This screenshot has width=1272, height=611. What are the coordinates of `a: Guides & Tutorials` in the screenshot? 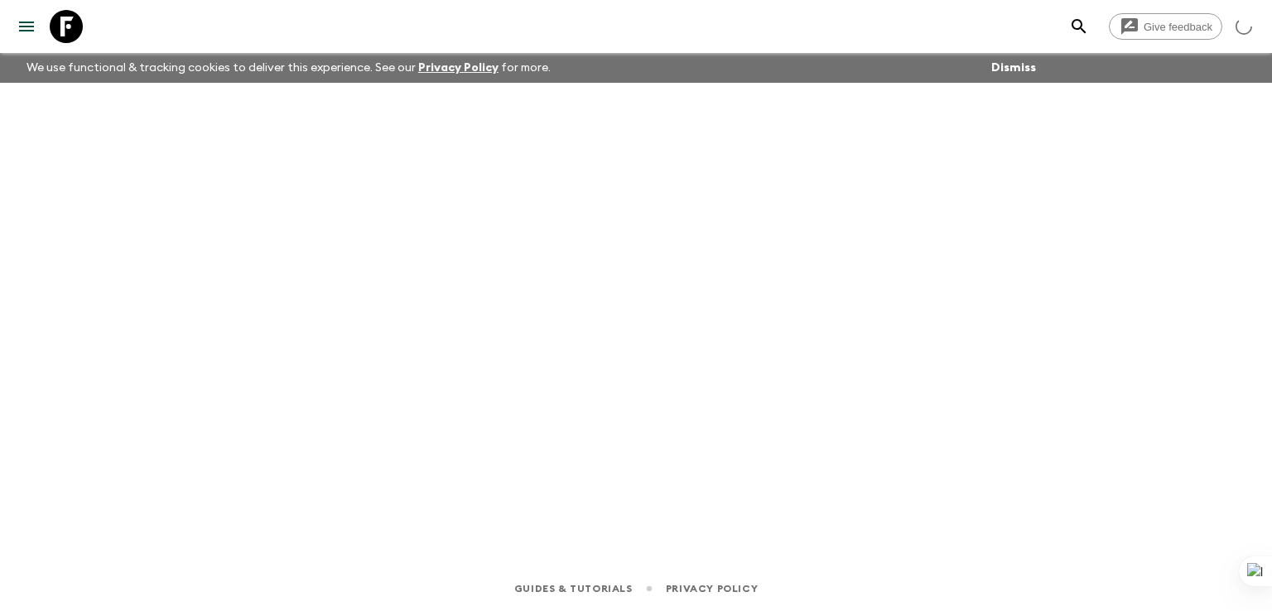 It's located at (573, 589).